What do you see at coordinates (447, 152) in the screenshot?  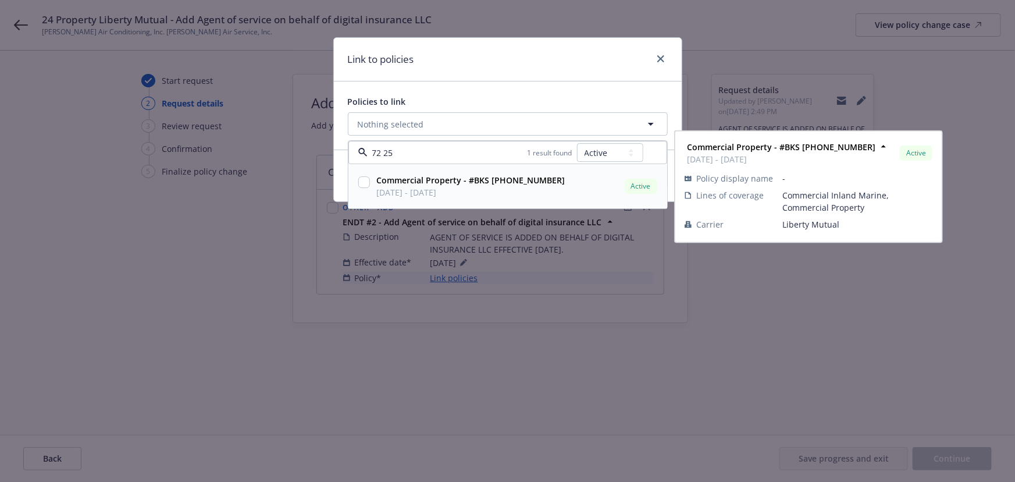 I see `input: Filter by keyword` at bounding box center [447, 152].